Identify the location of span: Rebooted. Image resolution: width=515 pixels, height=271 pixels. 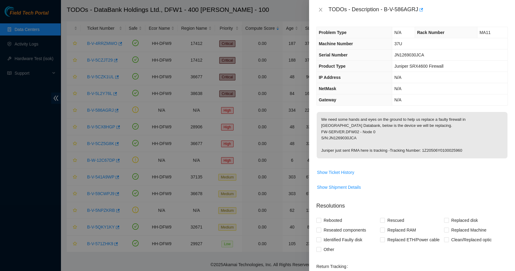
(332, 220).